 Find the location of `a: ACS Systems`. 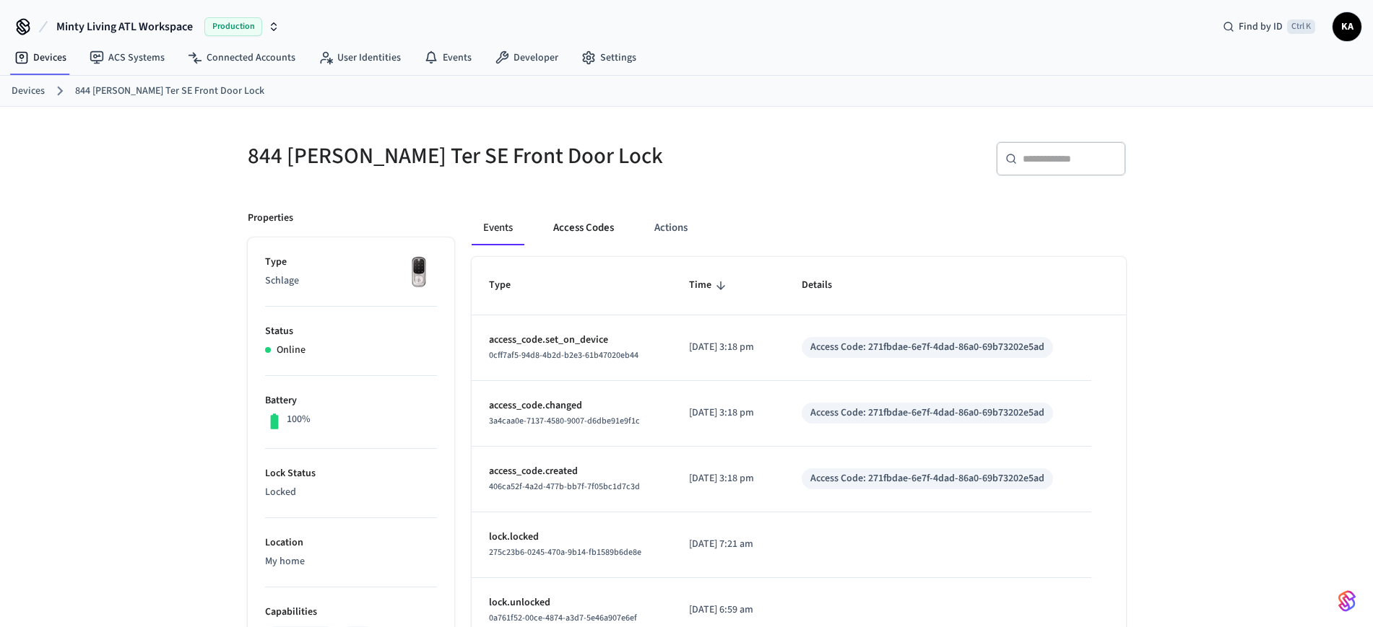

a: ACS Systems is located at coordinates (127, 58).